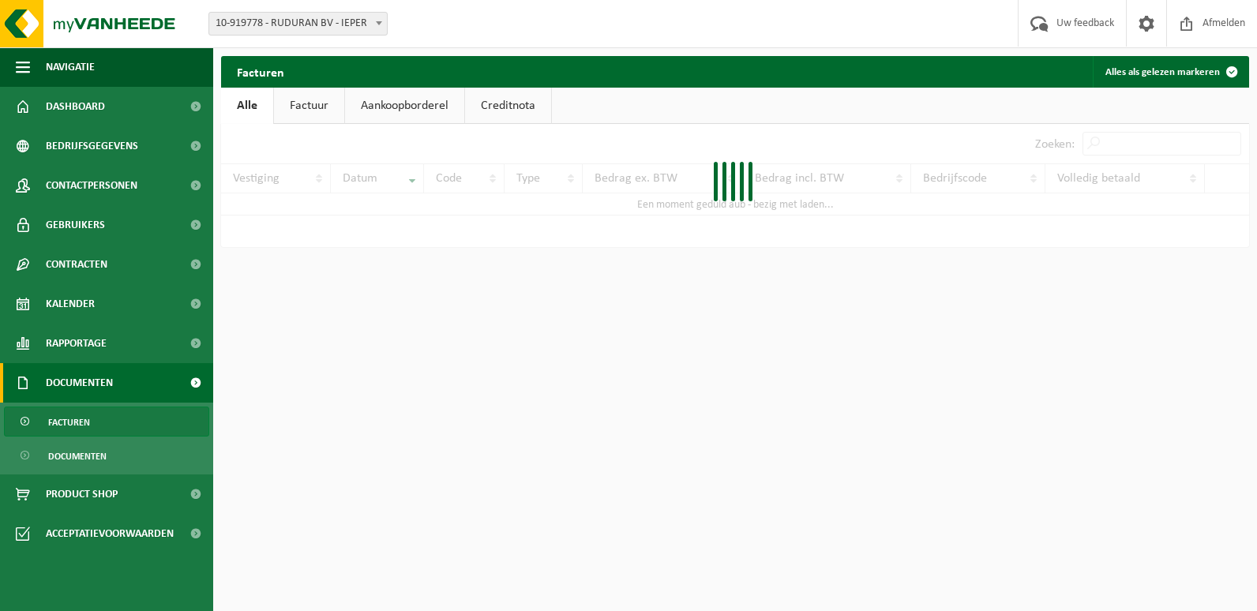 This screenshot has height=611, width=1257. I want to click on span: 10-919778 - RUDURAN BV - IEPER, so click(298, 24).